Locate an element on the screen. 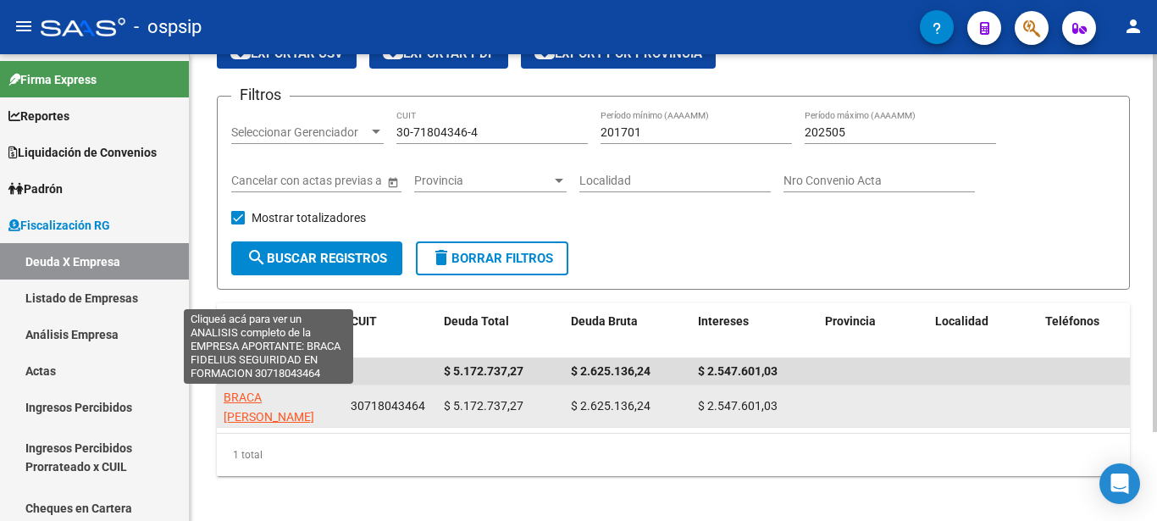  span: - ospsip is located at coordinates (168, 27).